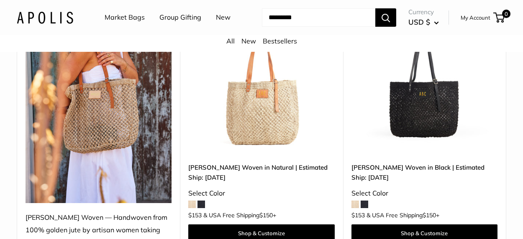 Image resolution: width=523 pixels, height=239 pixels. Describe the element at coordinates (423, 12) in the screenshot. I see `span: Currency` at that location.